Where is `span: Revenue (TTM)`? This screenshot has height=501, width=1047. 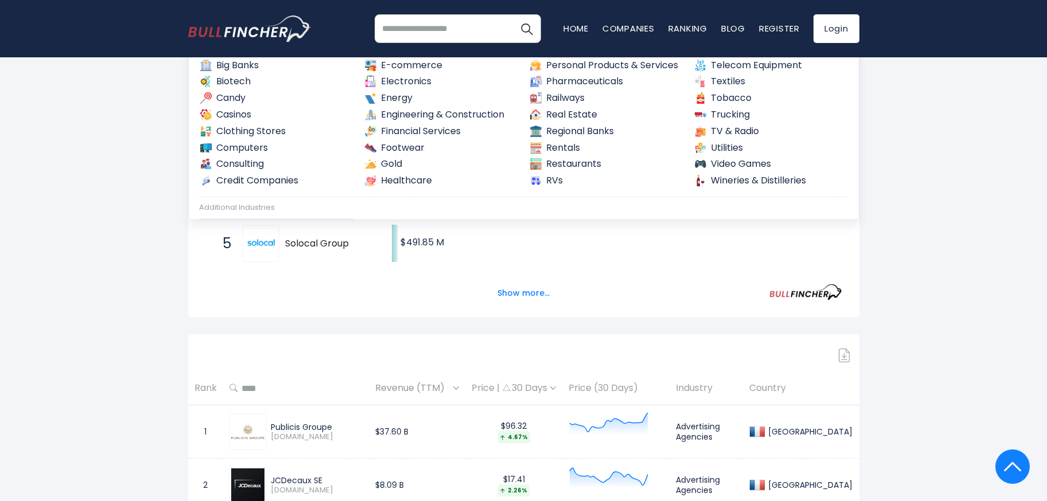 span: Revenue (TTM) is located at coordinates (412, 388).